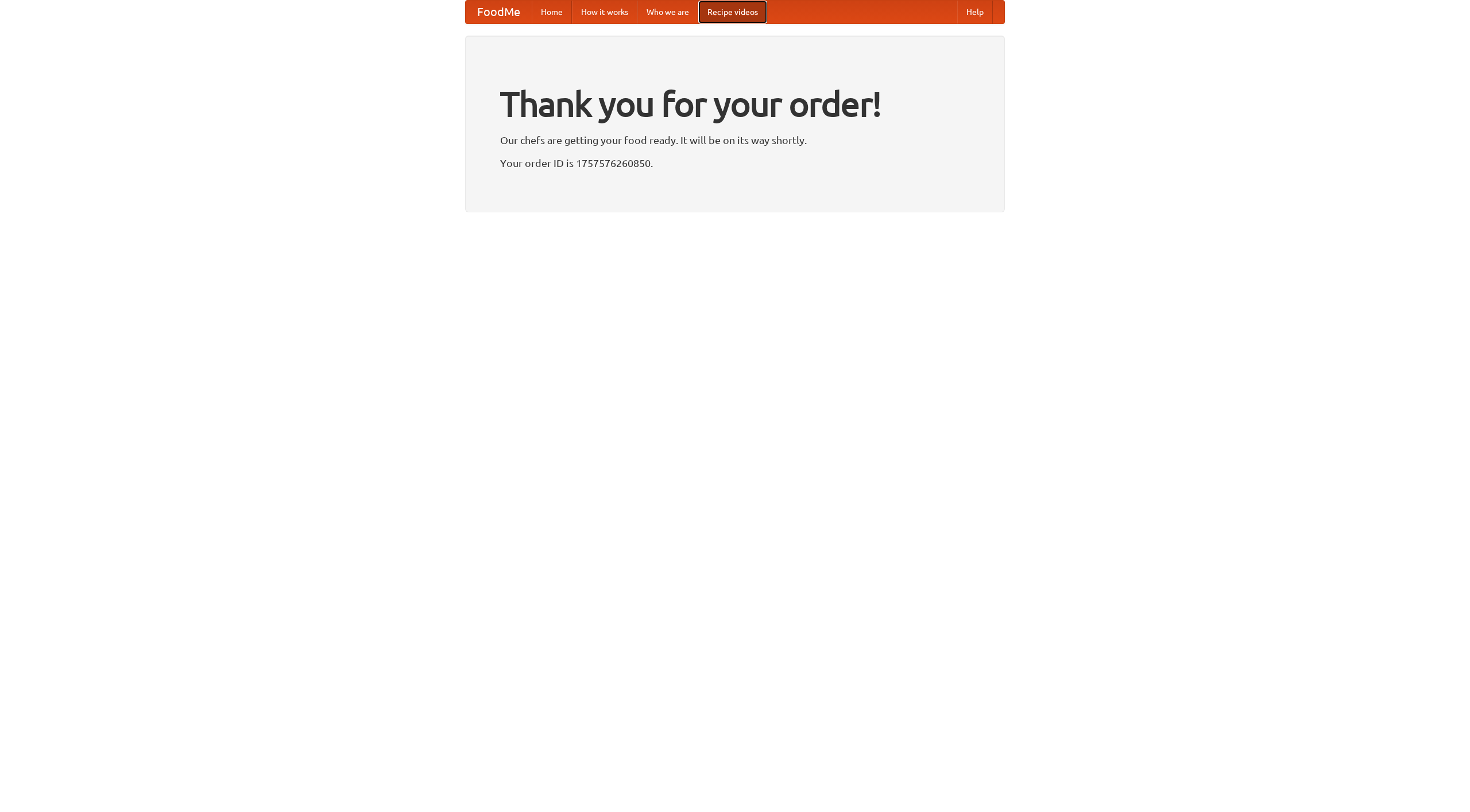  What do you see at coordinates (667, 12) in the screenshot?
I see `a: Who we are` at bounding box center [667, 12].